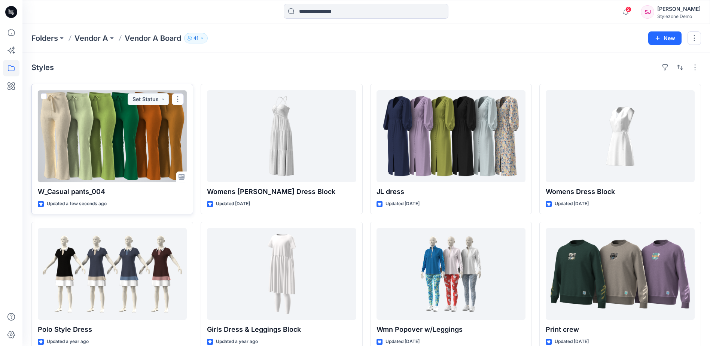 The height and width of the screenshot is (346, 710). What do you see at coordinates (282, 274) in the screenshot?
I see `a: Girls Dress & Leggings Block` at bounding box center [282, 274].